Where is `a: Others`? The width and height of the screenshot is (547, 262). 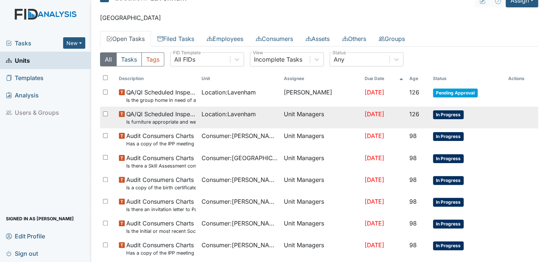
a: Others is located at coordinates (354, 39).